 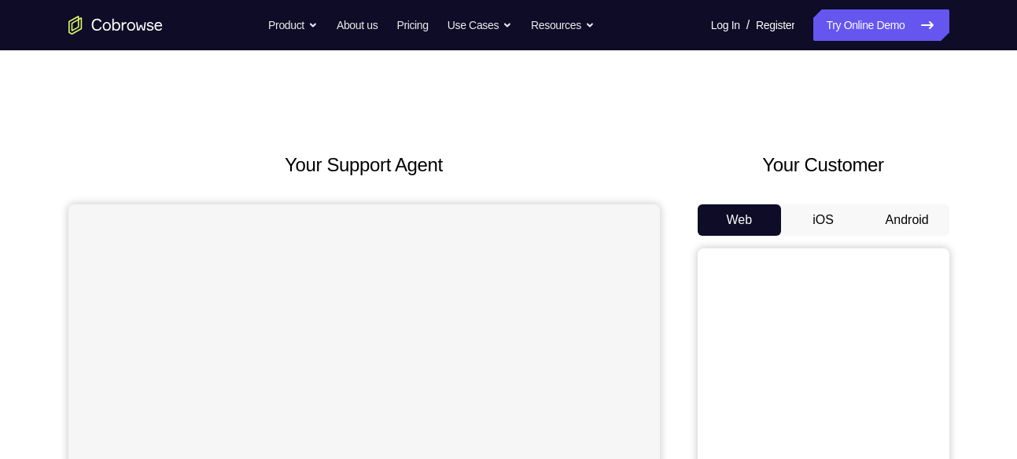 What do you see at coordinates (725, 25) in the screenshot?
I see `a: Log In` at bounding box center [725, 25].